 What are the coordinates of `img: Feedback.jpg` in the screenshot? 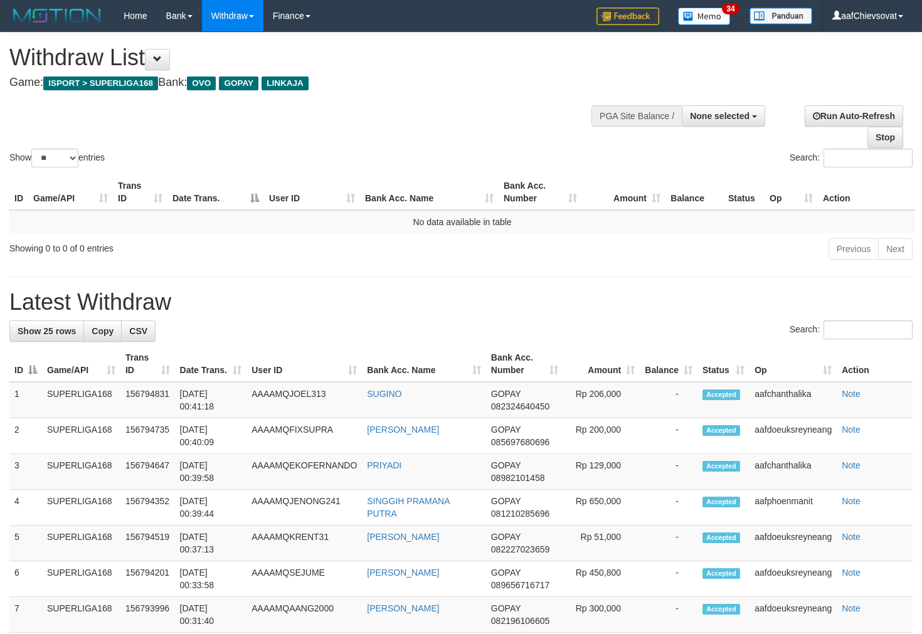 It's located at (628, 16).